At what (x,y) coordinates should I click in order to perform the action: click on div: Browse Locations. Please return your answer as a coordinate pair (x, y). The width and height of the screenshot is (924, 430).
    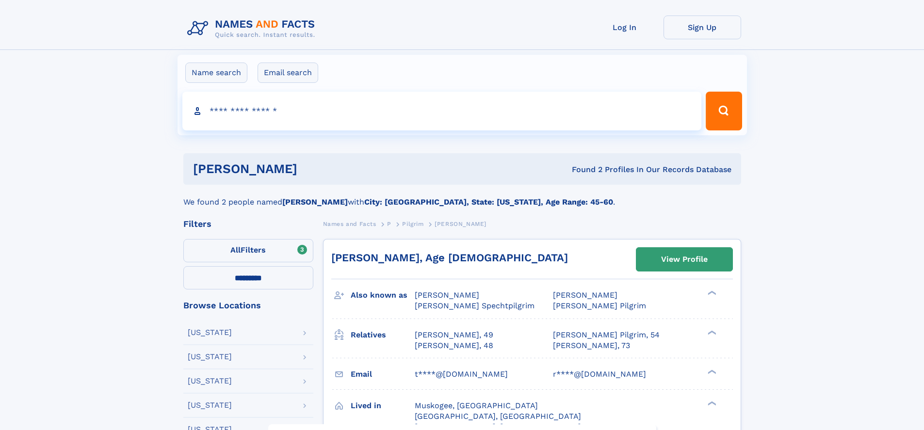
    Looking at the image, I should click on (248, 305).